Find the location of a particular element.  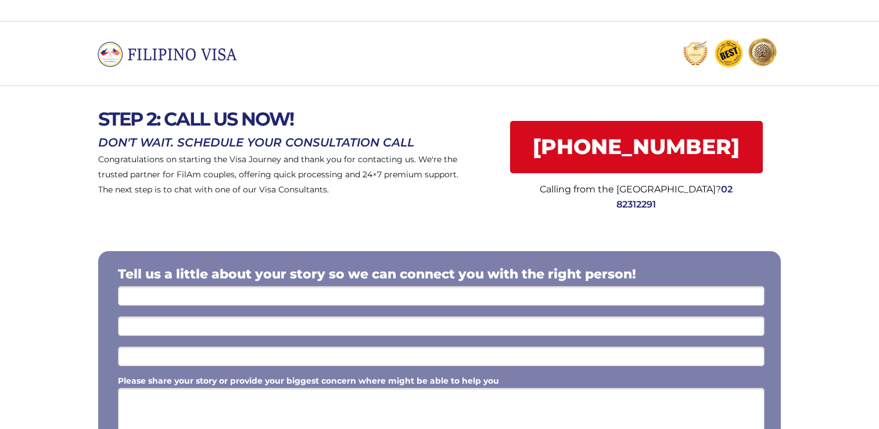

span: STEP 2: CALL US NOW! is located at coordinates (196, 119).